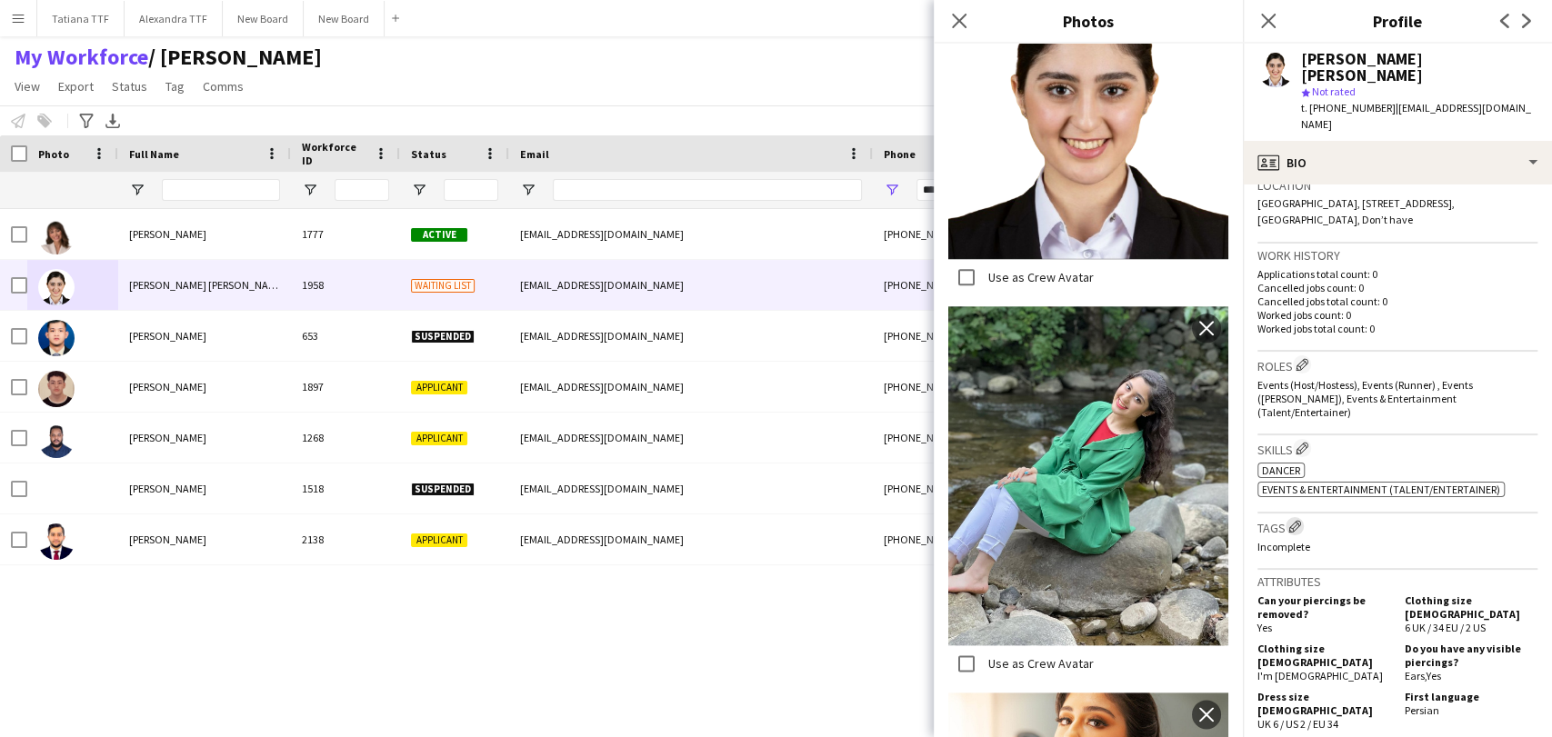 The image size is (1552, 737). What do you see at coordinates (1005, 190) in the screenshot?
I see `input: Phone Filter Input` at bounding box center [1005, 190].